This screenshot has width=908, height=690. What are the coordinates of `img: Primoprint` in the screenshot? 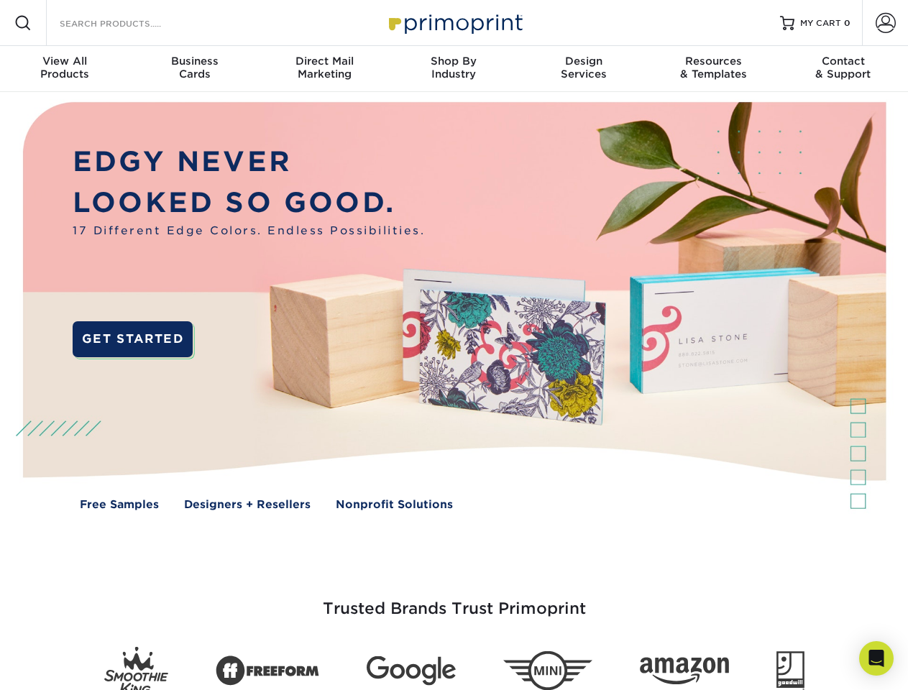 It's located at (454, 22).